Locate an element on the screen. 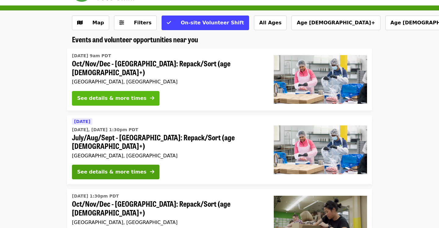 This screenshot has width=439, height=228. img: Oct/Nov/Dec - Beaverton: Repack/Sort (age 10+) organized by Oregon Food Bank is located at coordinates (320, 79).